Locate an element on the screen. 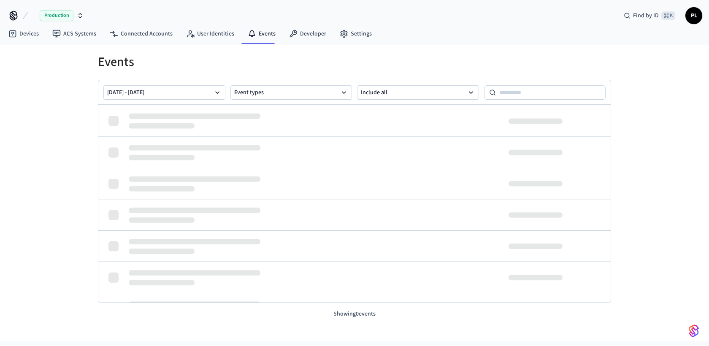 This screenshot has height=346, width=709. h1: Events is located at coordinates (355, 62).